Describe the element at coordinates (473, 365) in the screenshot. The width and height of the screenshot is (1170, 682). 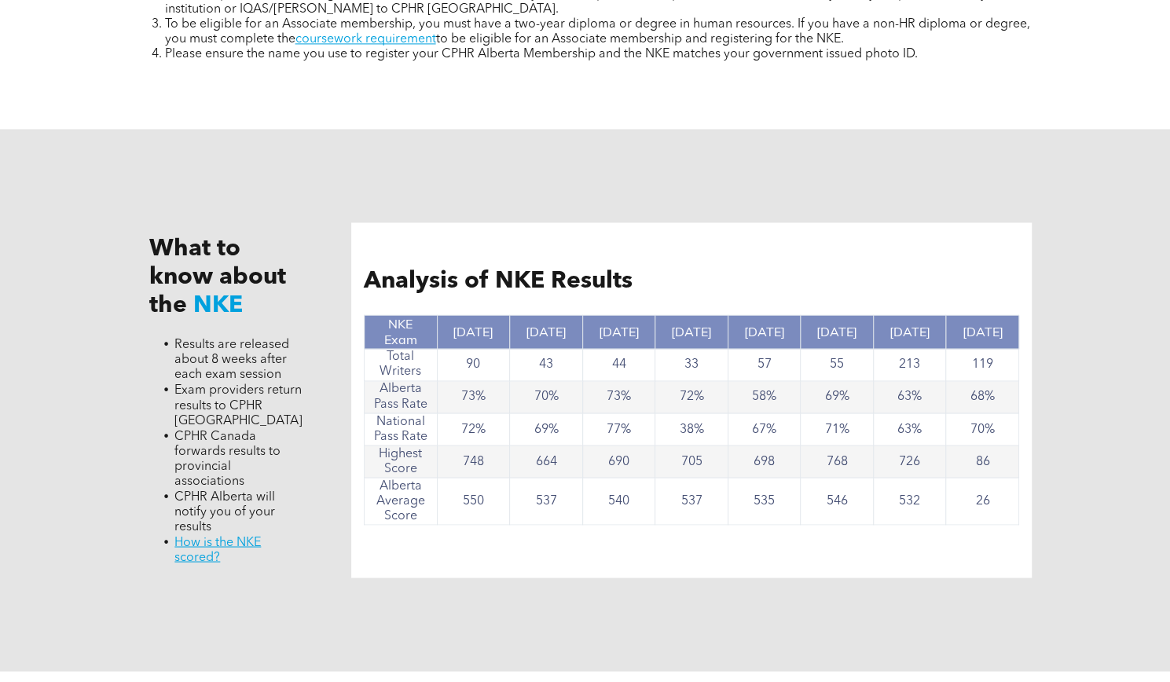
I see `td: 90` at that location.